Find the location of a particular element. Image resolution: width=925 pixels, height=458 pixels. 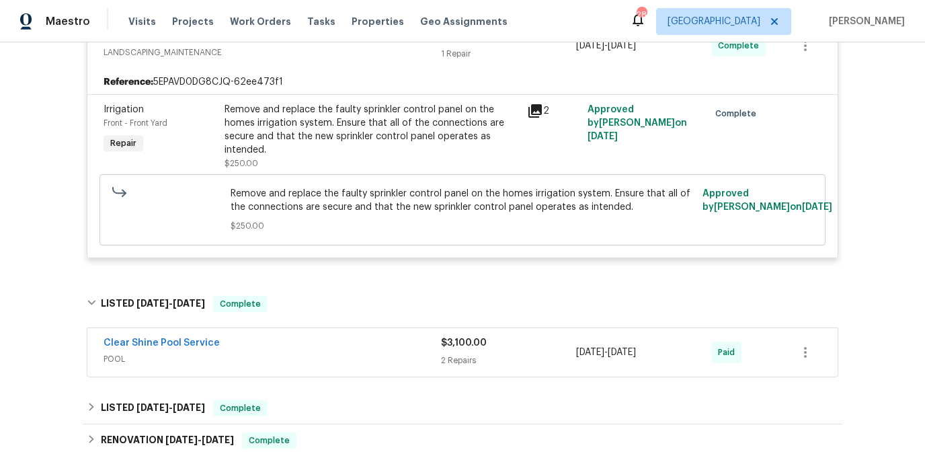

div: 2 is located at coordinates (553, 111).